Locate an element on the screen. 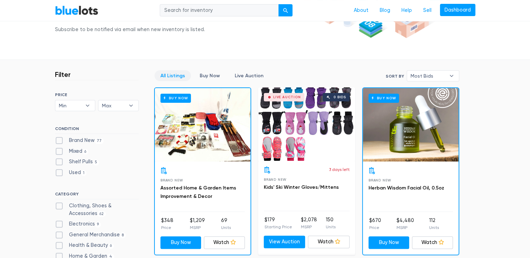  a: Kids' Ski Winter Gloves/Mittens is located at coordinates (301, 187).